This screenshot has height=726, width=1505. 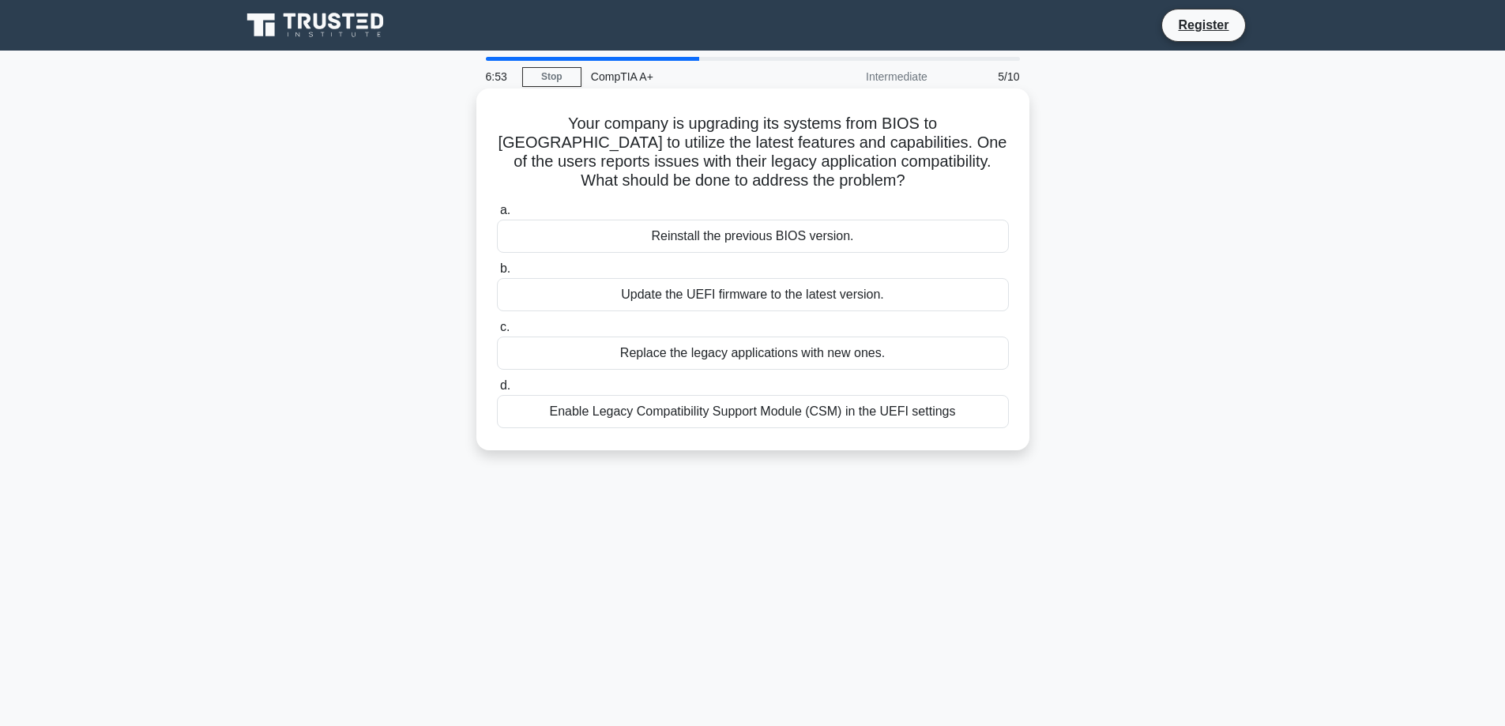 What do you see at coordinates (1204, 24) in the screenshot?
I see `a: Register` at bounding box center [1204, 24].